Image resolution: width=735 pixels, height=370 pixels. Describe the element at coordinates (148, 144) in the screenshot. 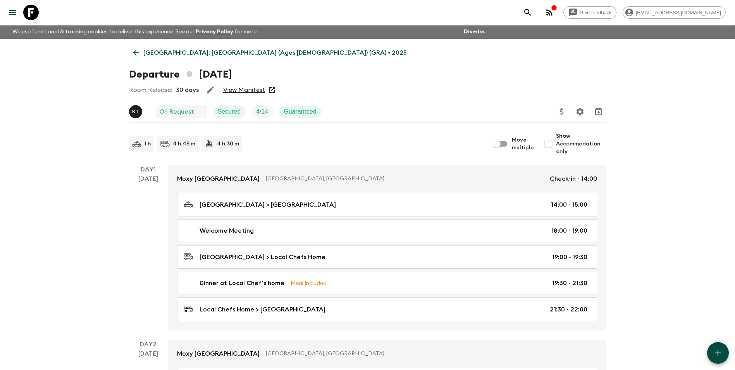

I see `p: 1 h` at that location.